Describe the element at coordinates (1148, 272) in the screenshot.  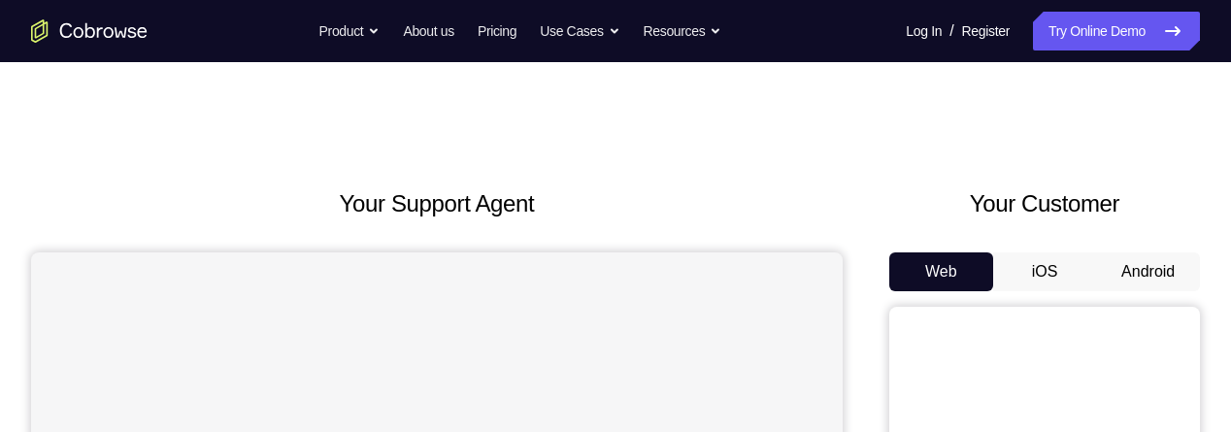
I see `button: Android` at that location.